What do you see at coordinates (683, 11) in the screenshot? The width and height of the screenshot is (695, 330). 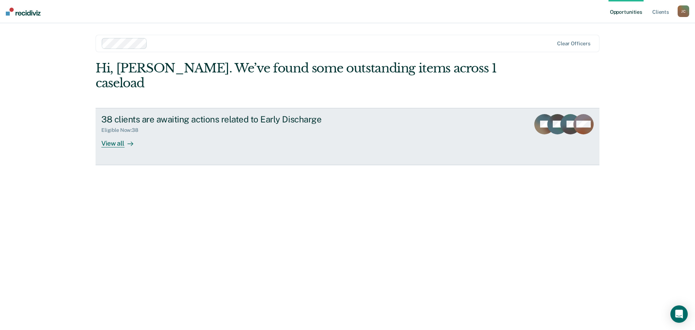 I see `div: J C` at bounding box center [683, 11].